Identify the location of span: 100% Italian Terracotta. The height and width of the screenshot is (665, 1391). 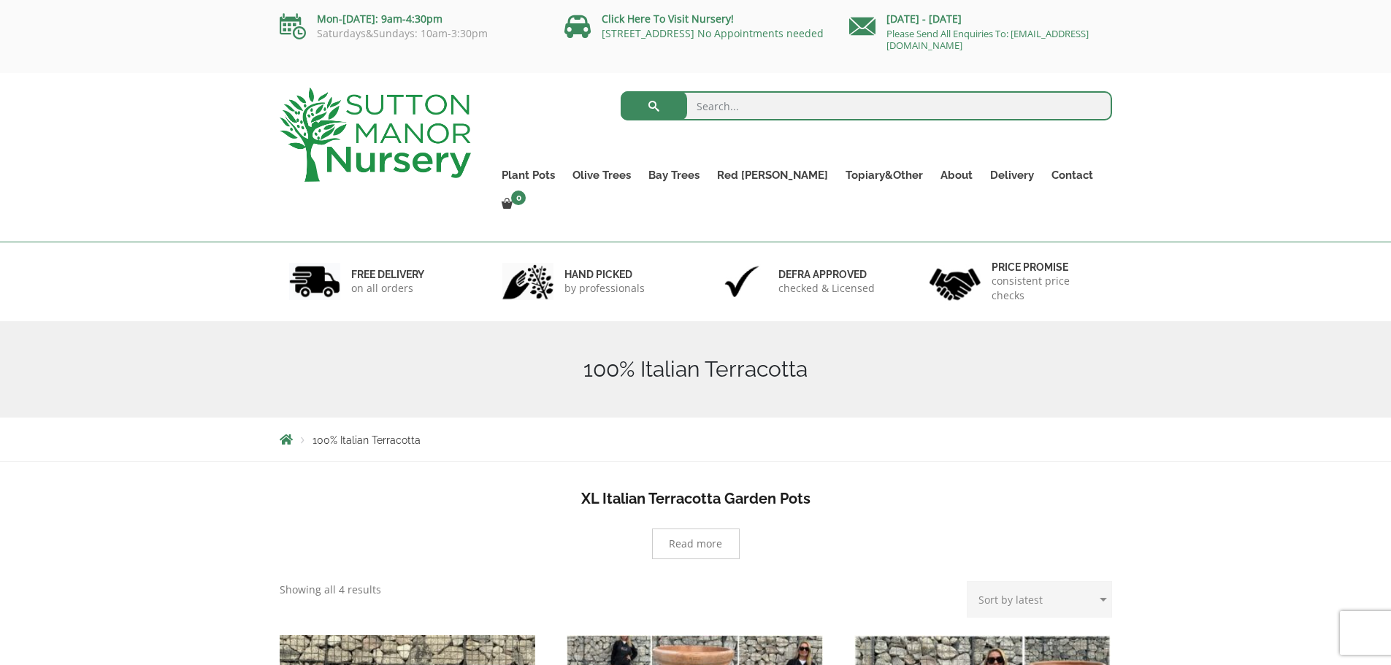
(367, 440).